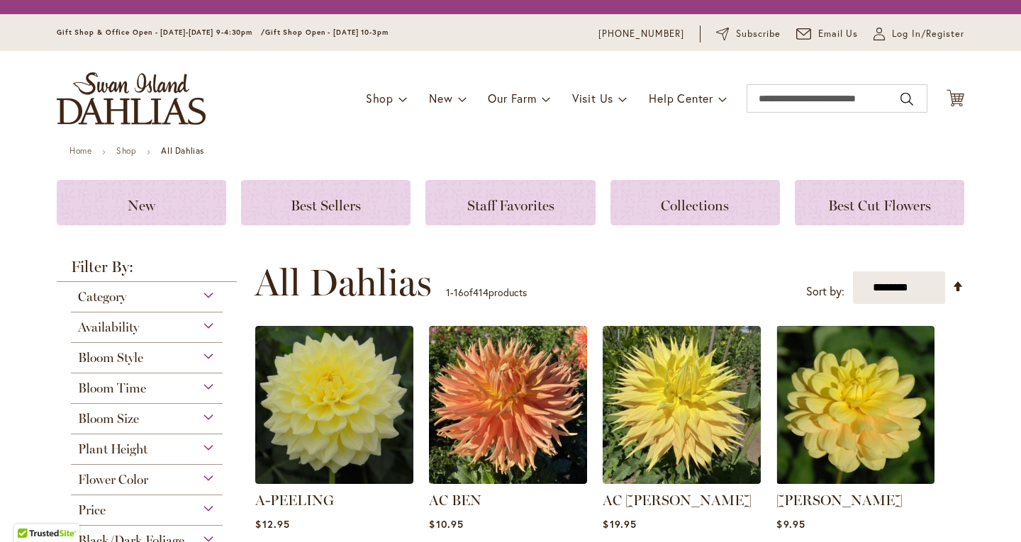 The image size is (1021, 542). I want to click on a: AC Jeri, so click(681, 480).